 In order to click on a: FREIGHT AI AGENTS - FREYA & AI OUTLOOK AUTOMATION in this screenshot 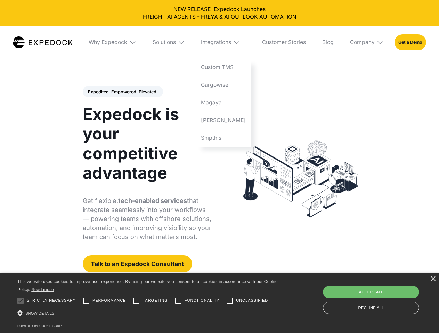, I will do `click(220, 17)`.